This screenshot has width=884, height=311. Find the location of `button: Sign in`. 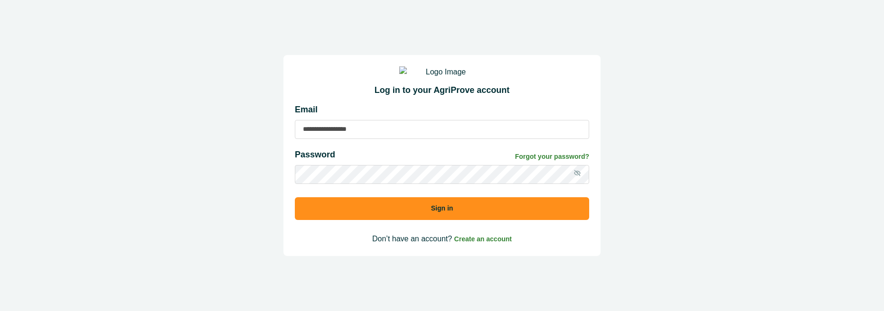

button: Sign in is located at coordinates (442, 209).